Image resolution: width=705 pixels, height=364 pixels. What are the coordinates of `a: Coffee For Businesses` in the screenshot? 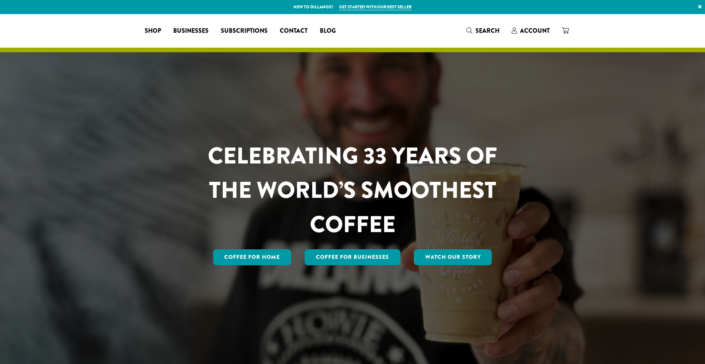 It's located at (353, 257).